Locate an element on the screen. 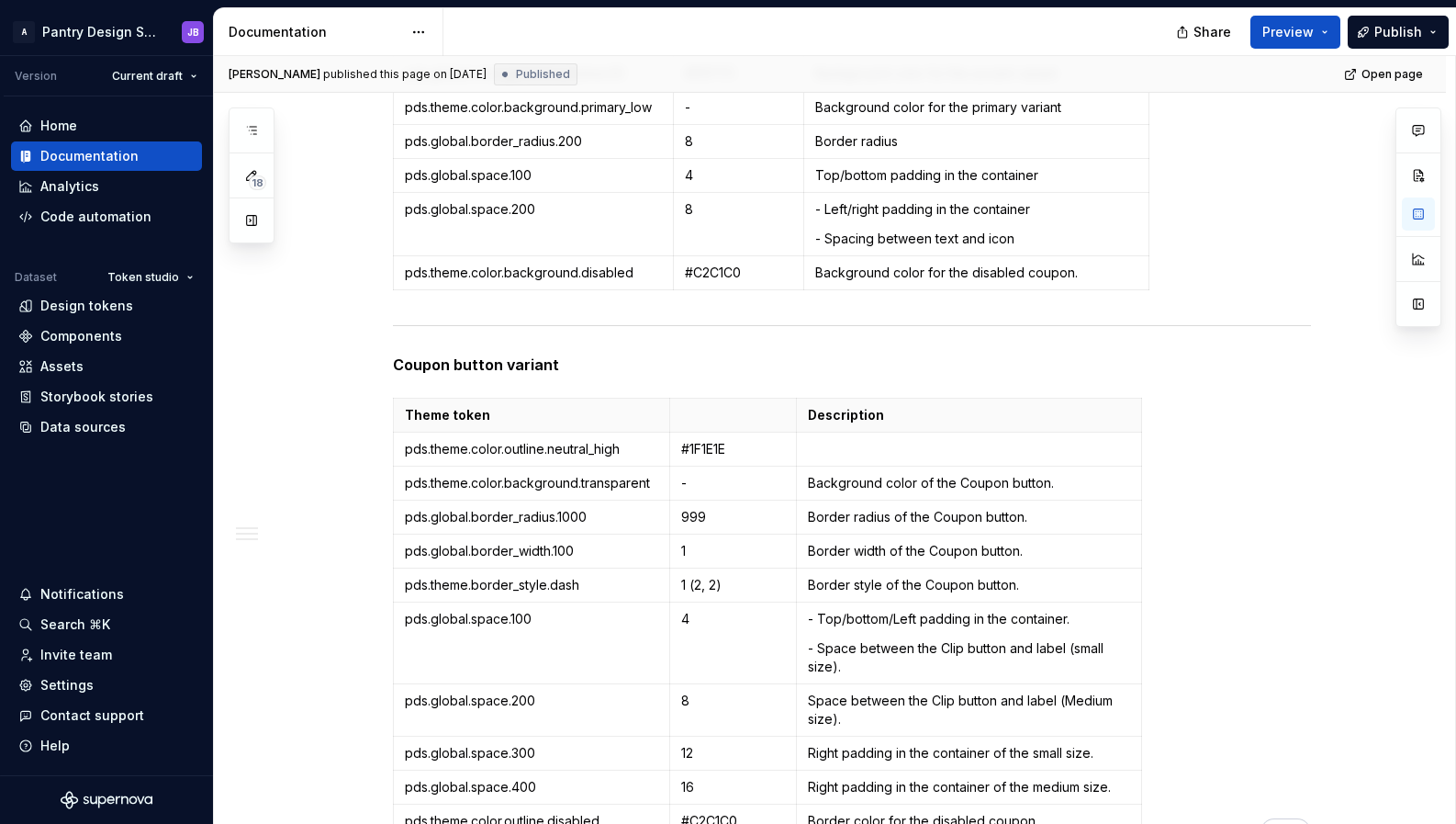 The width and height of the screenshot is (1456, 824). a: Assets is located at coordinates (106, 367).